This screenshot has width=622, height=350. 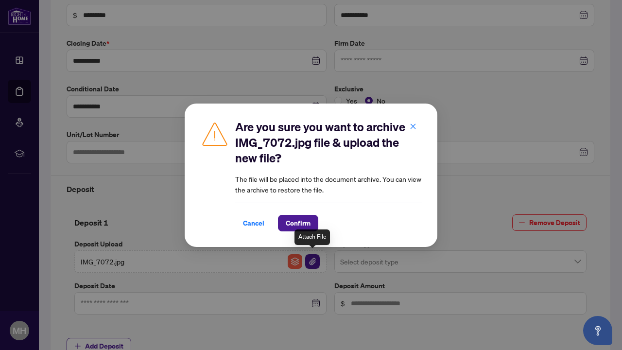 What do you see at coordinates (215, 134) in the screenshot?
I see `img: Caution Icon` at bounding box center [215, 134].